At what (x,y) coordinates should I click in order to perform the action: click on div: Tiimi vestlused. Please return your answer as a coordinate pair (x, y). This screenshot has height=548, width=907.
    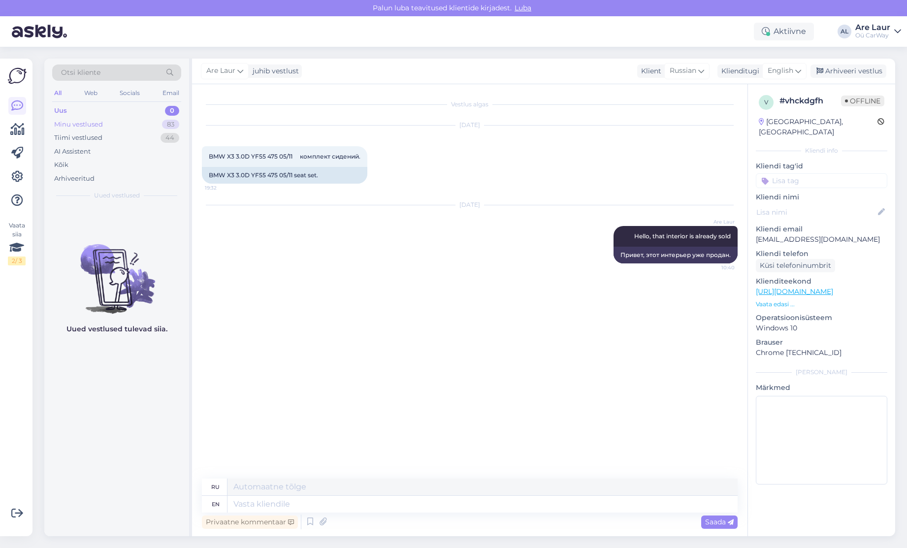
    Looking at the image, I should click on (78, 138).